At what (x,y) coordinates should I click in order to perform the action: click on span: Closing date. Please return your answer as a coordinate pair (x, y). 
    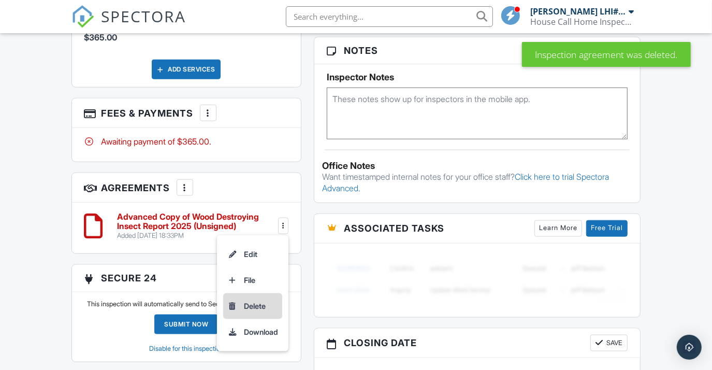
    Looking at the image, I should click on (380, 342).